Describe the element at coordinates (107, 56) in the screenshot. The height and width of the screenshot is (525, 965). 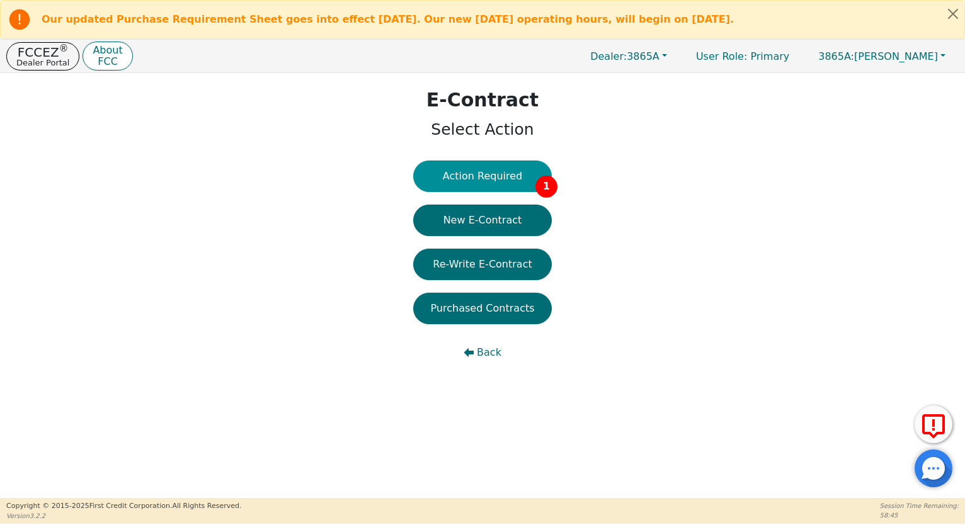
I see `button: AboutFCC` at that location.